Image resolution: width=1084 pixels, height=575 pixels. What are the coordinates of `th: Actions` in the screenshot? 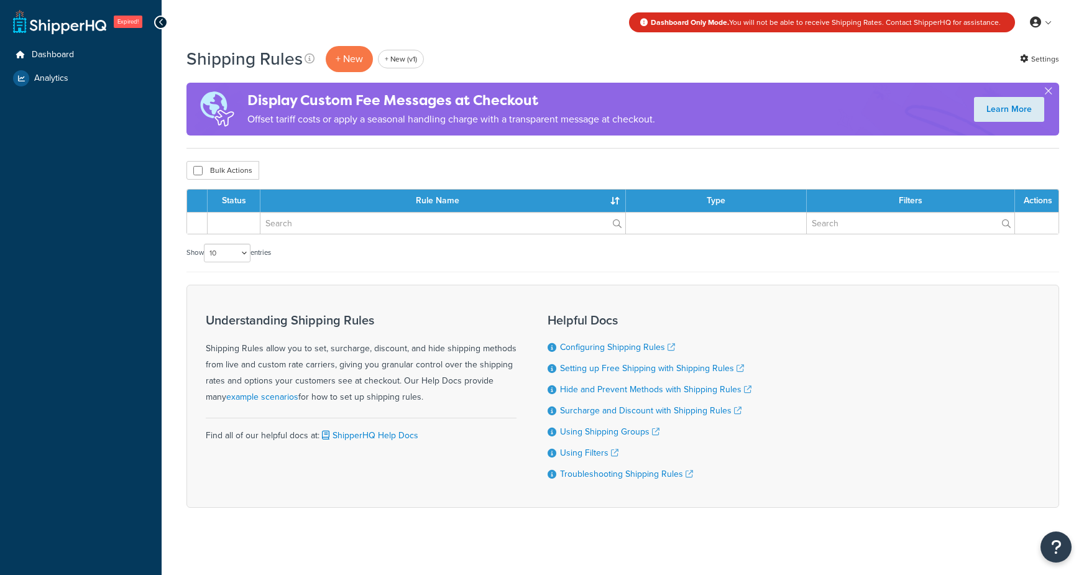 It's located at (1037, 201).